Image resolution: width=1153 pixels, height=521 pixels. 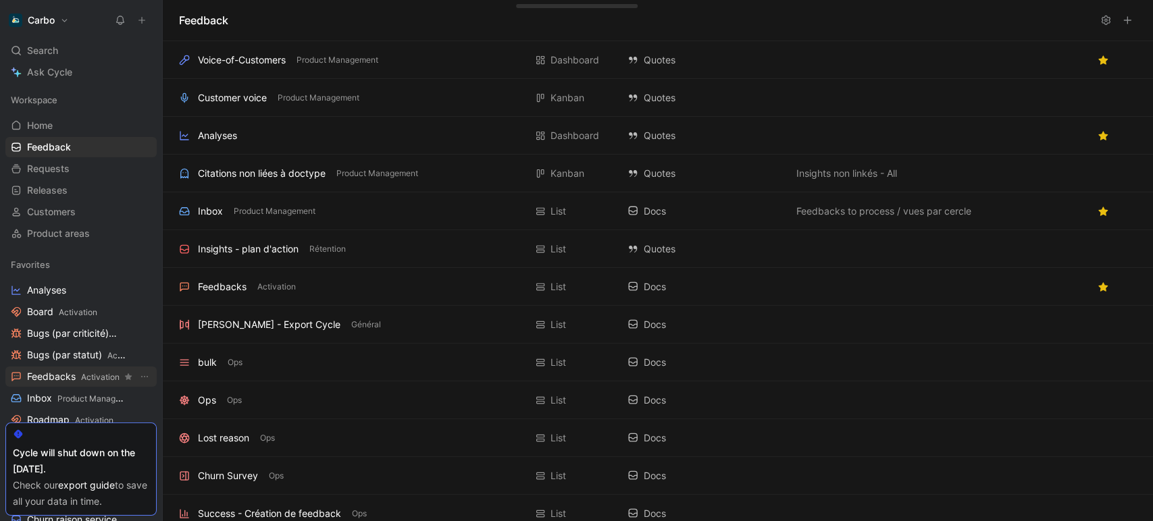 What do you see at coordinates (366, 325) in the screenshot?
I see `button: Général` at bounding box center [366, 325].